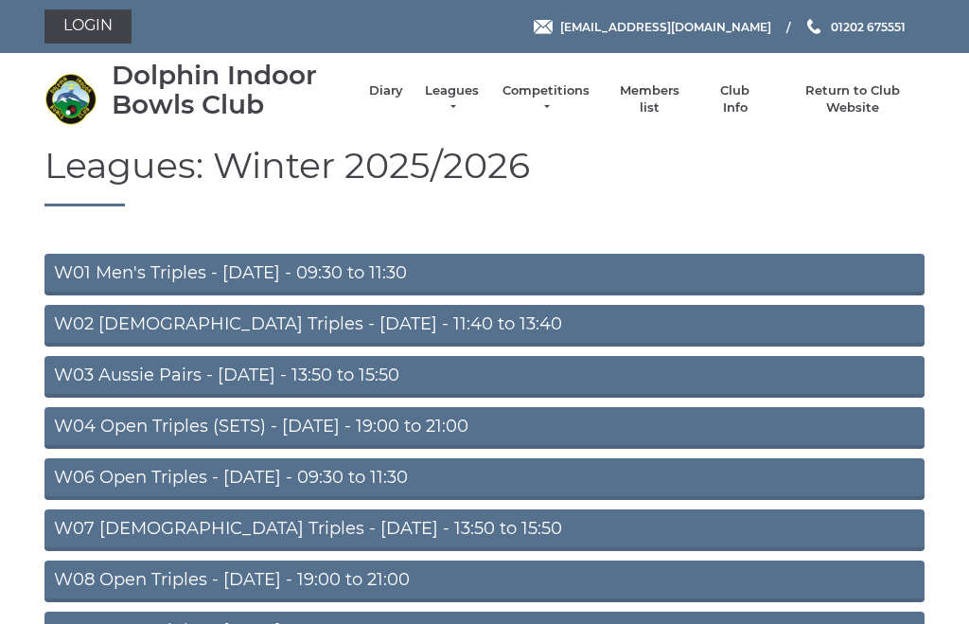 The image size is (969, 624). I want to click on a: Phone us 01202 675551, so click(855, 27).